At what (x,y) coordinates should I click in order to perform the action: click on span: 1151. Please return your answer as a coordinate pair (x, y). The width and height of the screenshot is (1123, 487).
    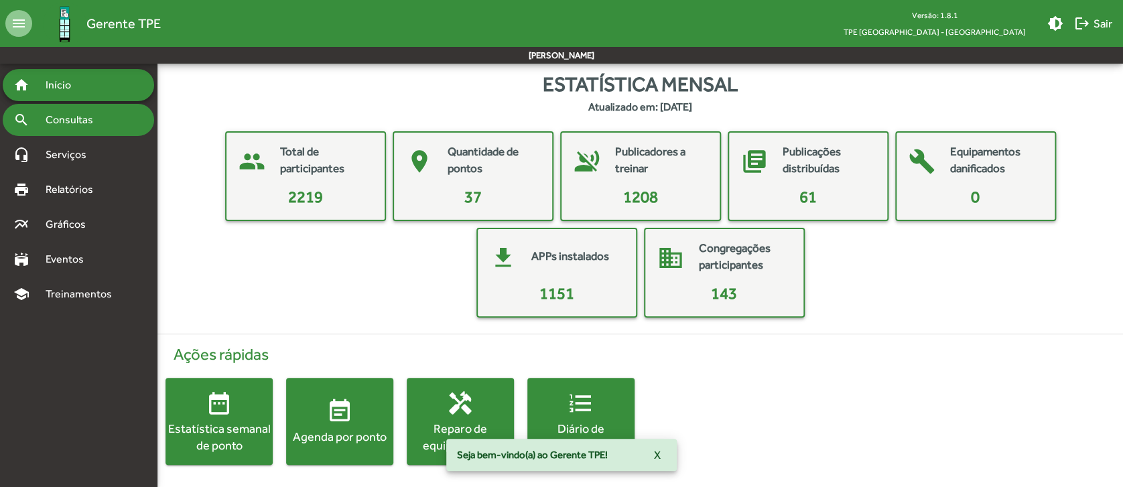
    Looking at the image, I should click on (557, 293).